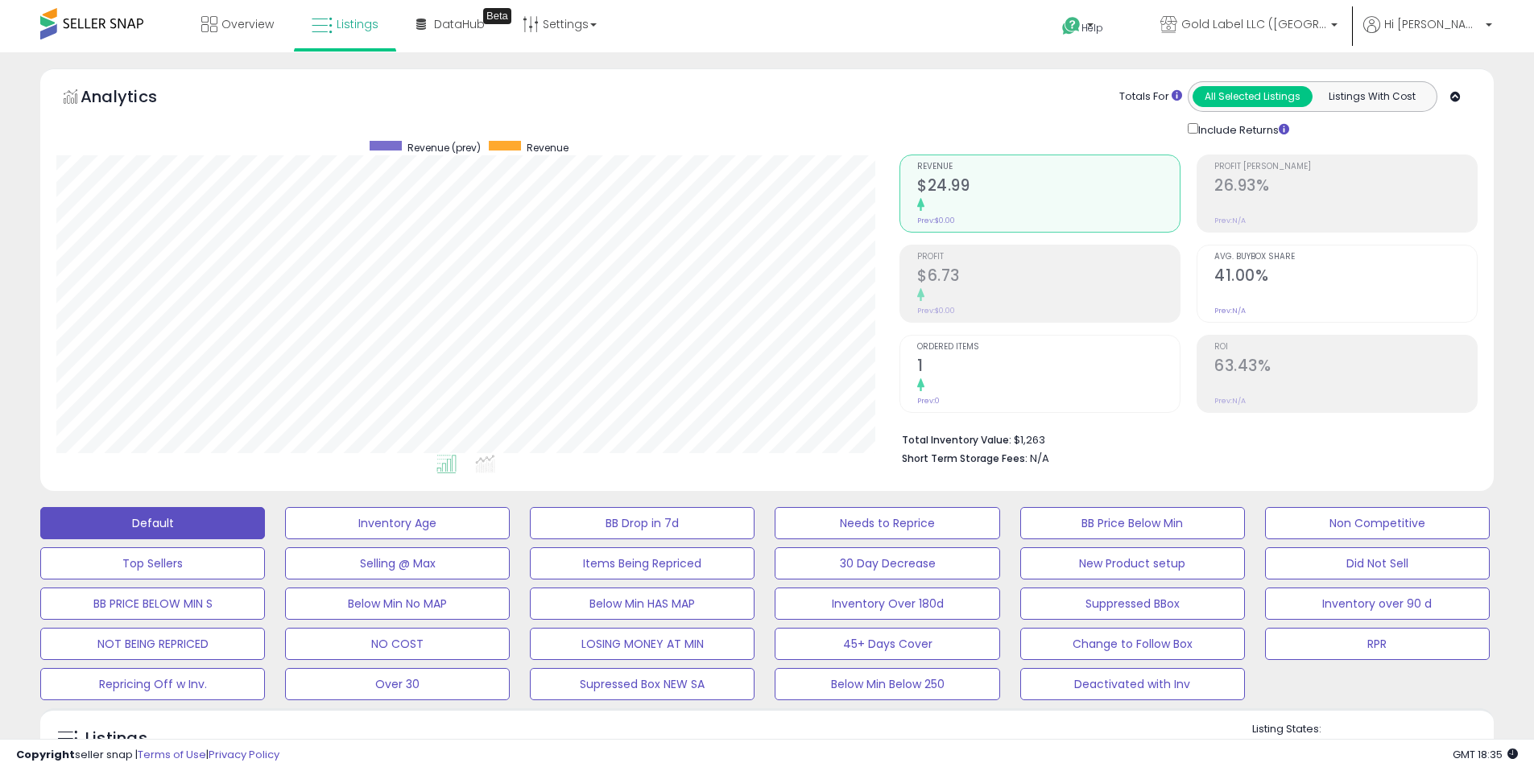 The width and height of the screenshot is (1534, 771). Describe the element at coordinates (1377, 564) in the screenshot. I see `button: Did Not Sell` at that location.